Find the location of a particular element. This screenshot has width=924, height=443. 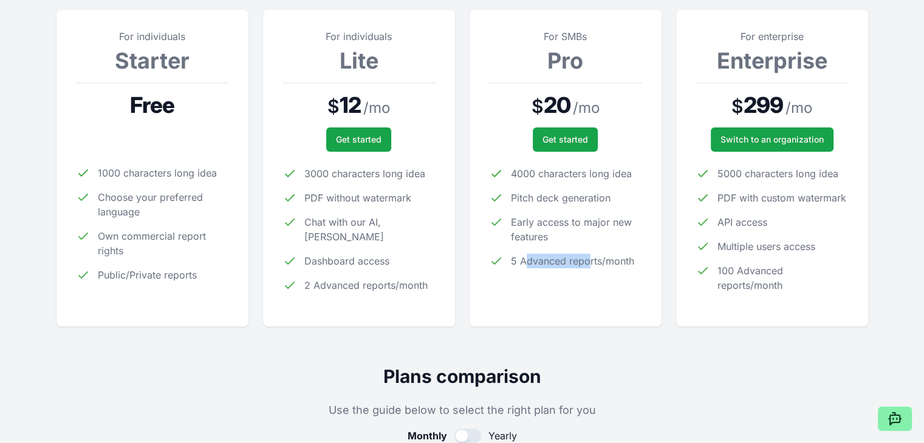

span: PDF without watermark is located at coordinates (358, 198).